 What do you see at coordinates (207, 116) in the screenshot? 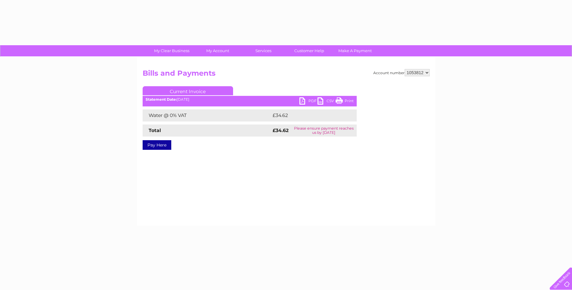
I see `td: Water @ 0% VAT` at bounding box center [207, 116].